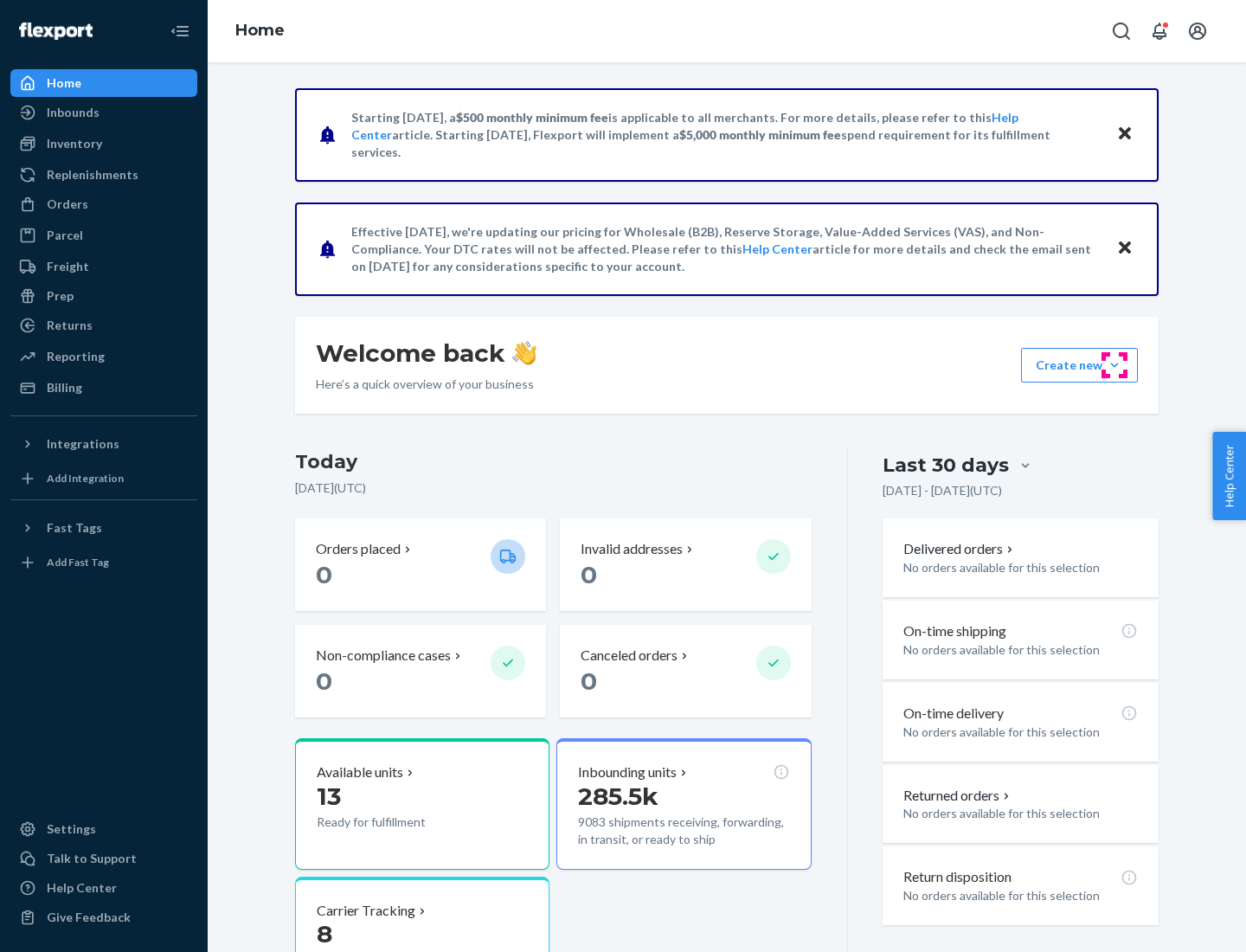 This screenshot has height=952, width=1246. I want to click on a: Add Fast Tag, so click(104, 563).